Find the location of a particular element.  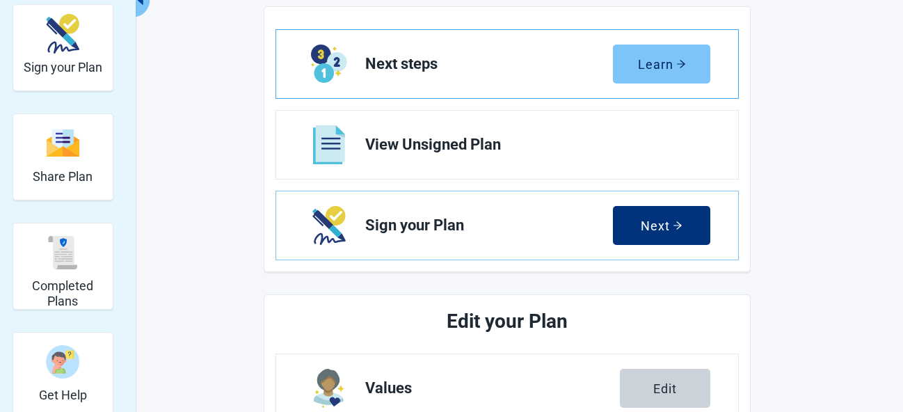

h2: Get Help is located at coordinates (63, 395).